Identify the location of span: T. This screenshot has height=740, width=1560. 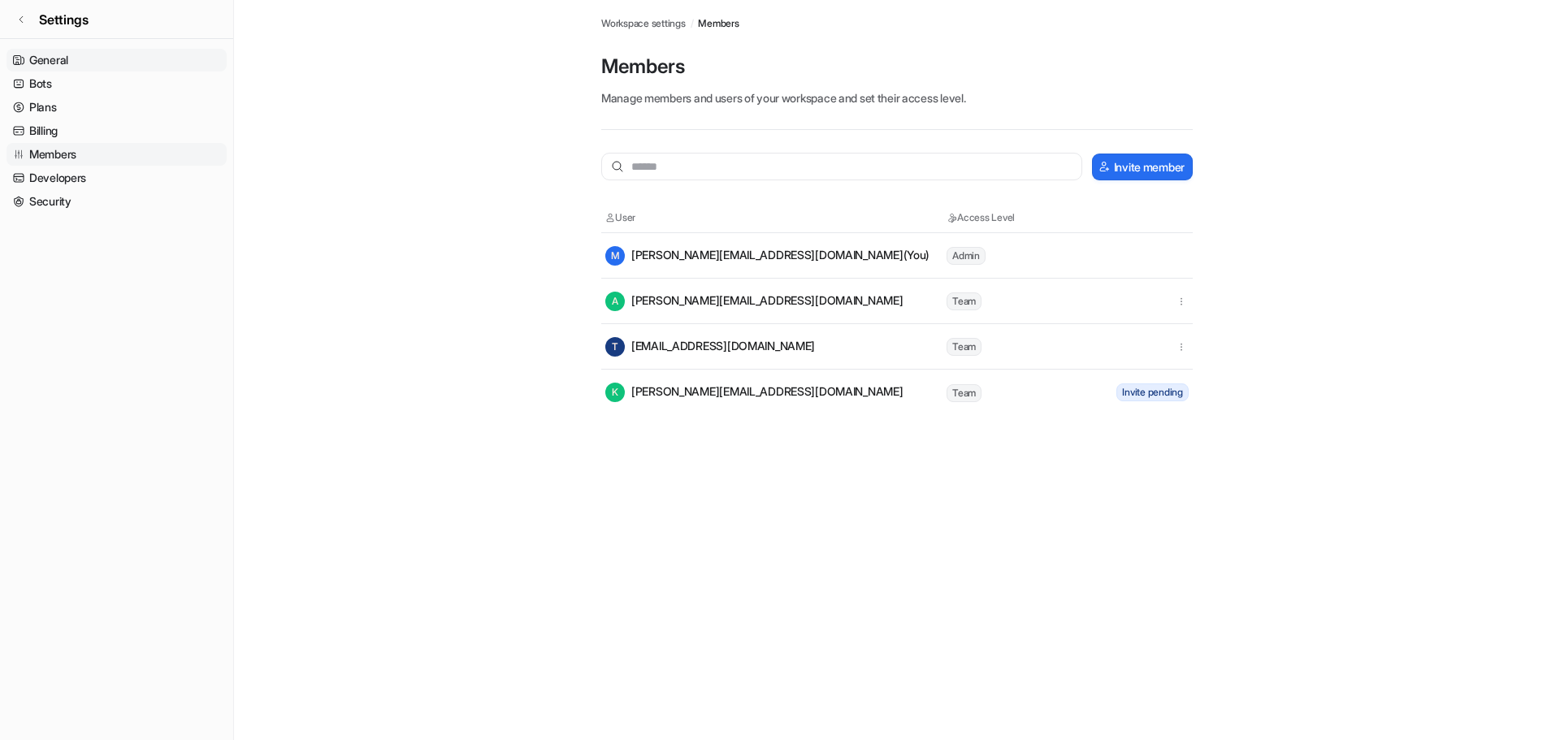
(615, 347).